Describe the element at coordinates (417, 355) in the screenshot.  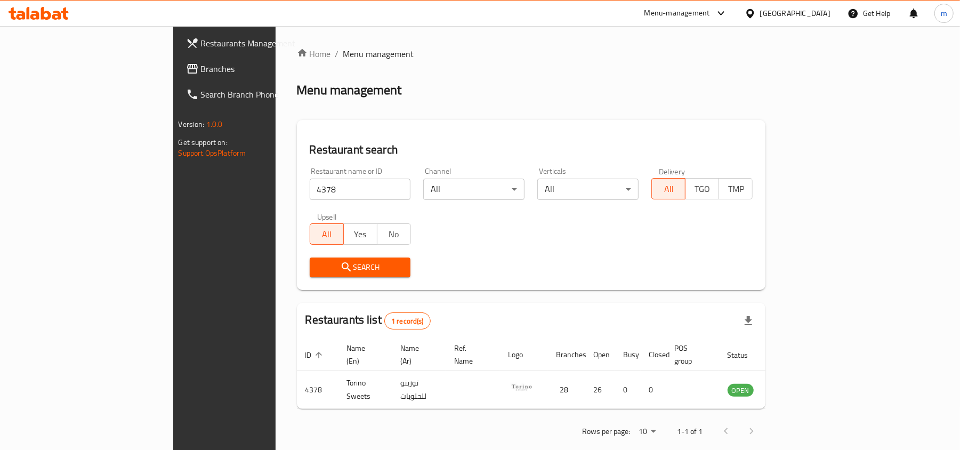
I see `span: Name (Ar)` at that location.